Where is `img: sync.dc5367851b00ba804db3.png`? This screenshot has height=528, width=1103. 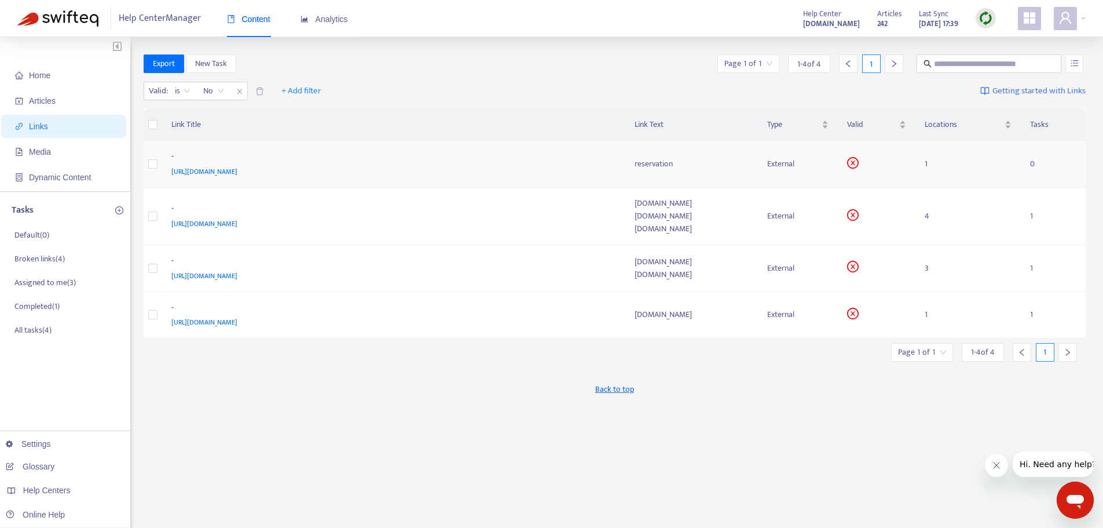
img: sync.dc5367851b00ba804db3.png is located at coordinates (986, 18).